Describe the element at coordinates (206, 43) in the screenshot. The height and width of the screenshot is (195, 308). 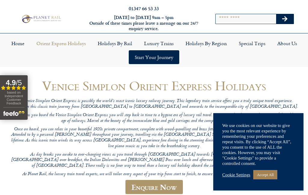
I see `a: Holidays by Region` at that location.